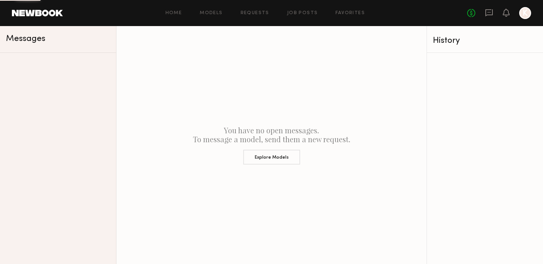 This screenshot has width=543, height=264. Describe the element at coordinates (272, 154) in the screenshot. I see `a: Explore Models` at that location.